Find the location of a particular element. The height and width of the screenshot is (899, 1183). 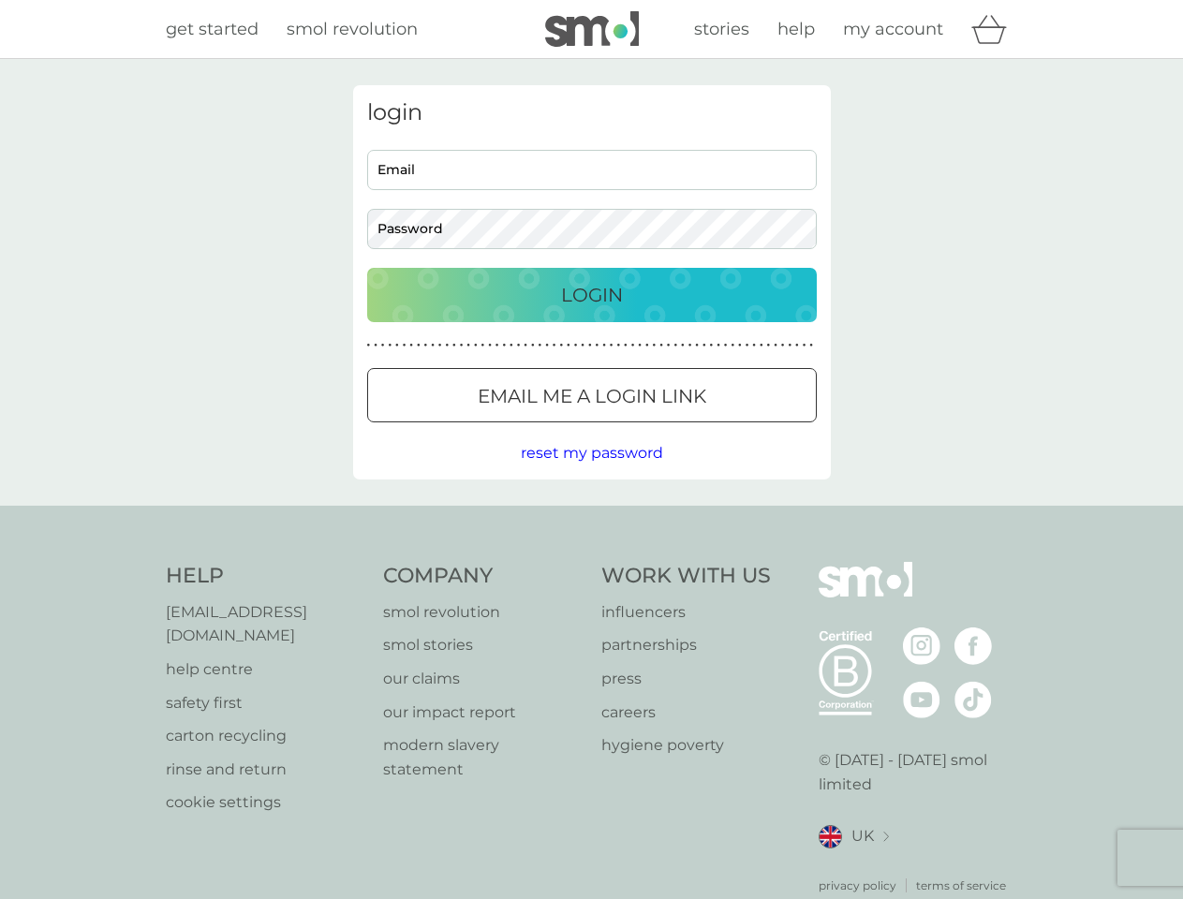

h3: login is located at coordinates (592, 112).